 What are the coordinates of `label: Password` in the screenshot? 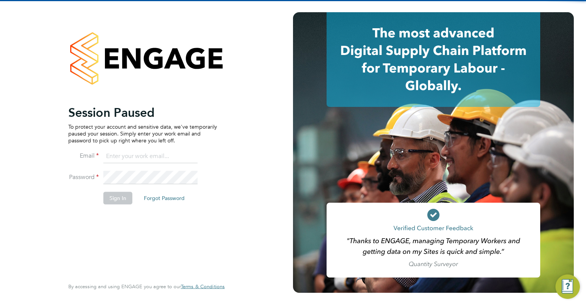 It's located at (84, 177).